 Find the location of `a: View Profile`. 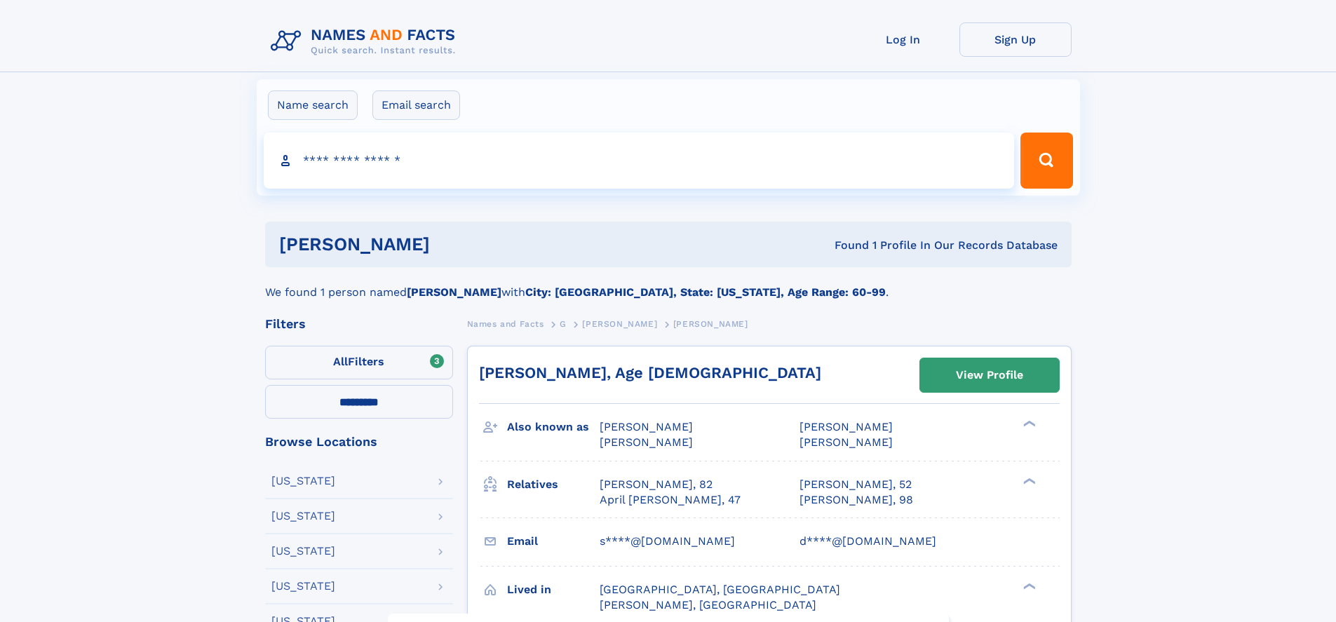

a: View Profile is located at coordinates (990, 375).